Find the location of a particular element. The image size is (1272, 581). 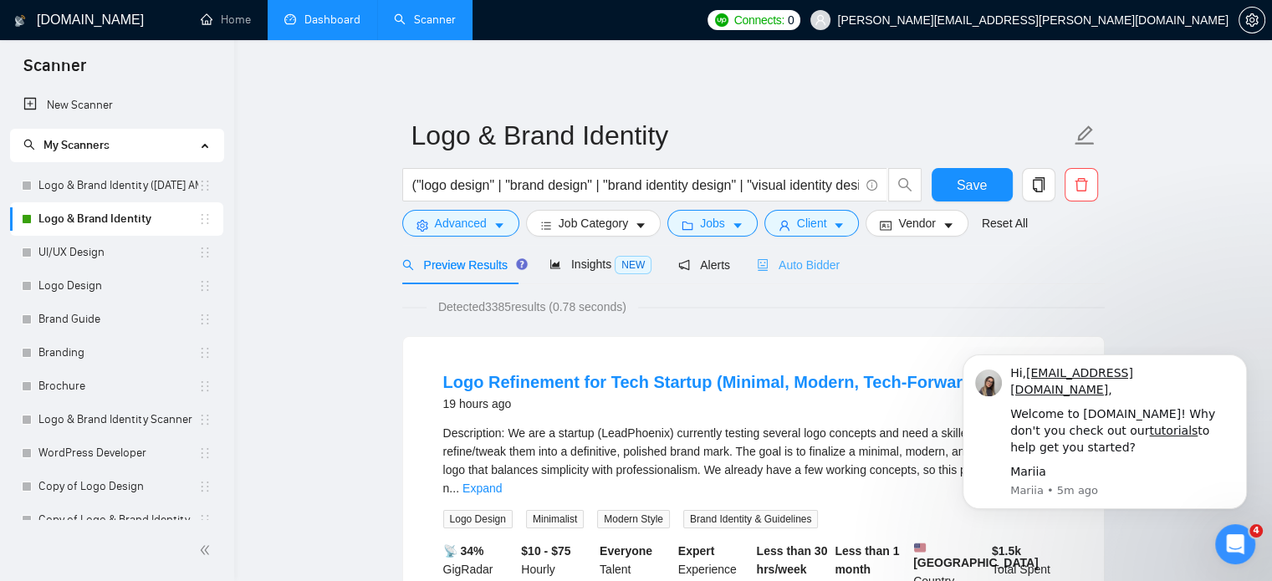

button: search is located at coordinates (905, 185).